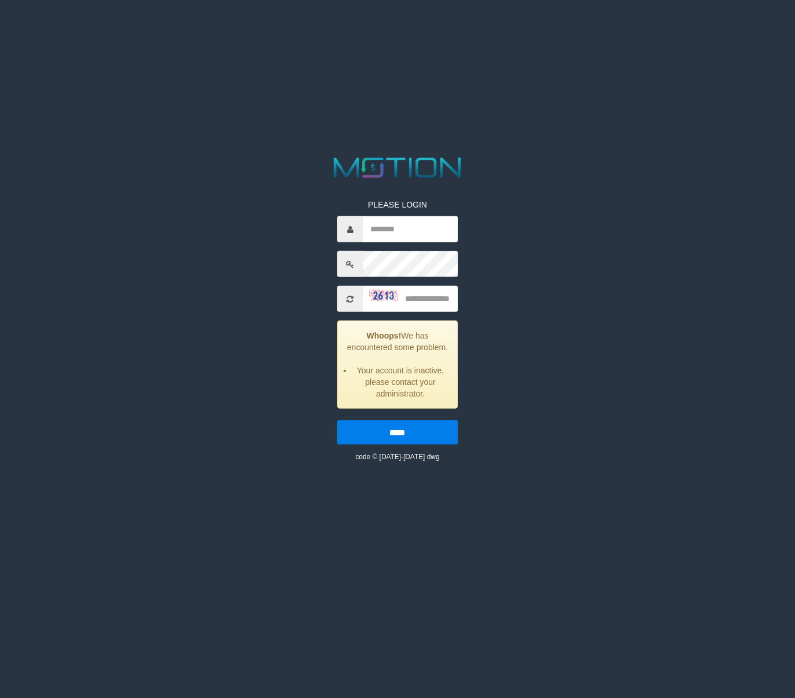  Describe the element at coordinates (398, 364) in the screenshot. I see `div: We has encountered some problem.` at that location.